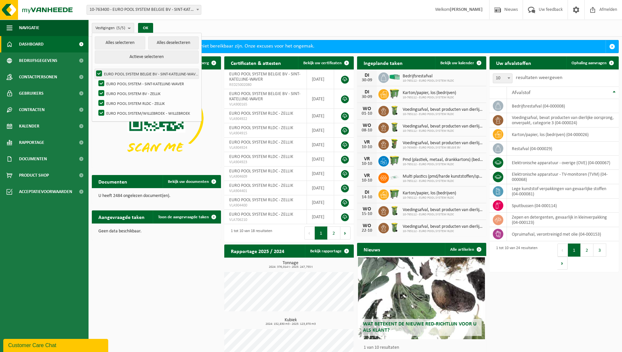  I want to click on span: Bekijk uw certificaten, so click(322, 63).